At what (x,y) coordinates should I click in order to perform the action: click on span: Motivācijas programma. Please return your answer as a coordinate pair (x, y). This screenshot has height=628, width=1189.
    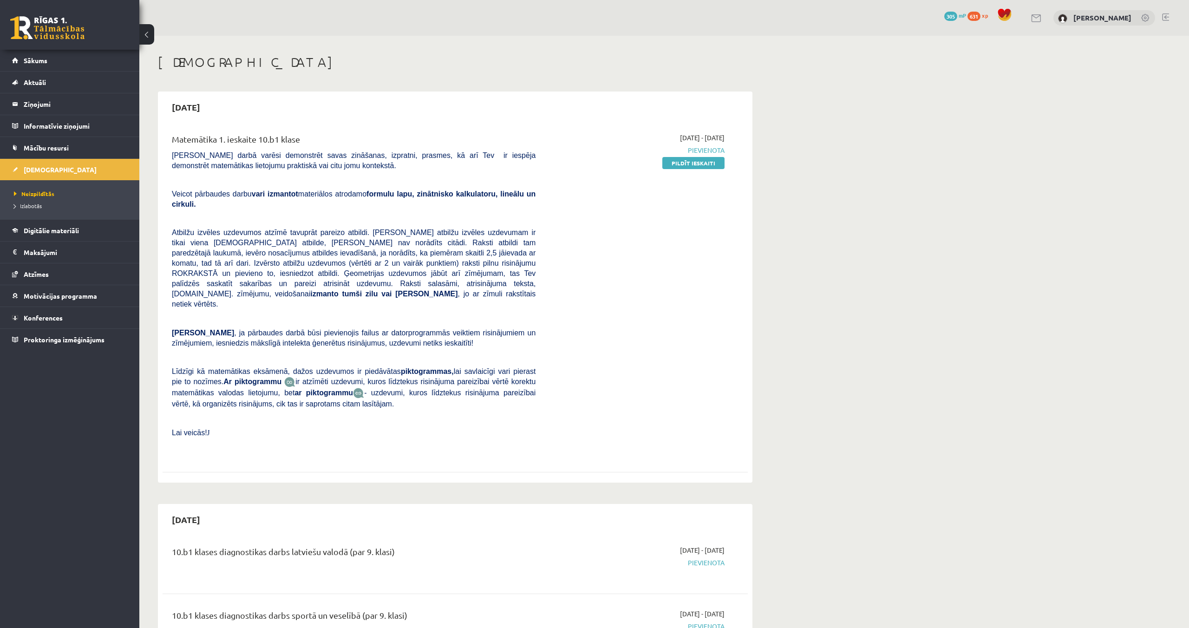
    Looking at the image, I should click on (60, 296).